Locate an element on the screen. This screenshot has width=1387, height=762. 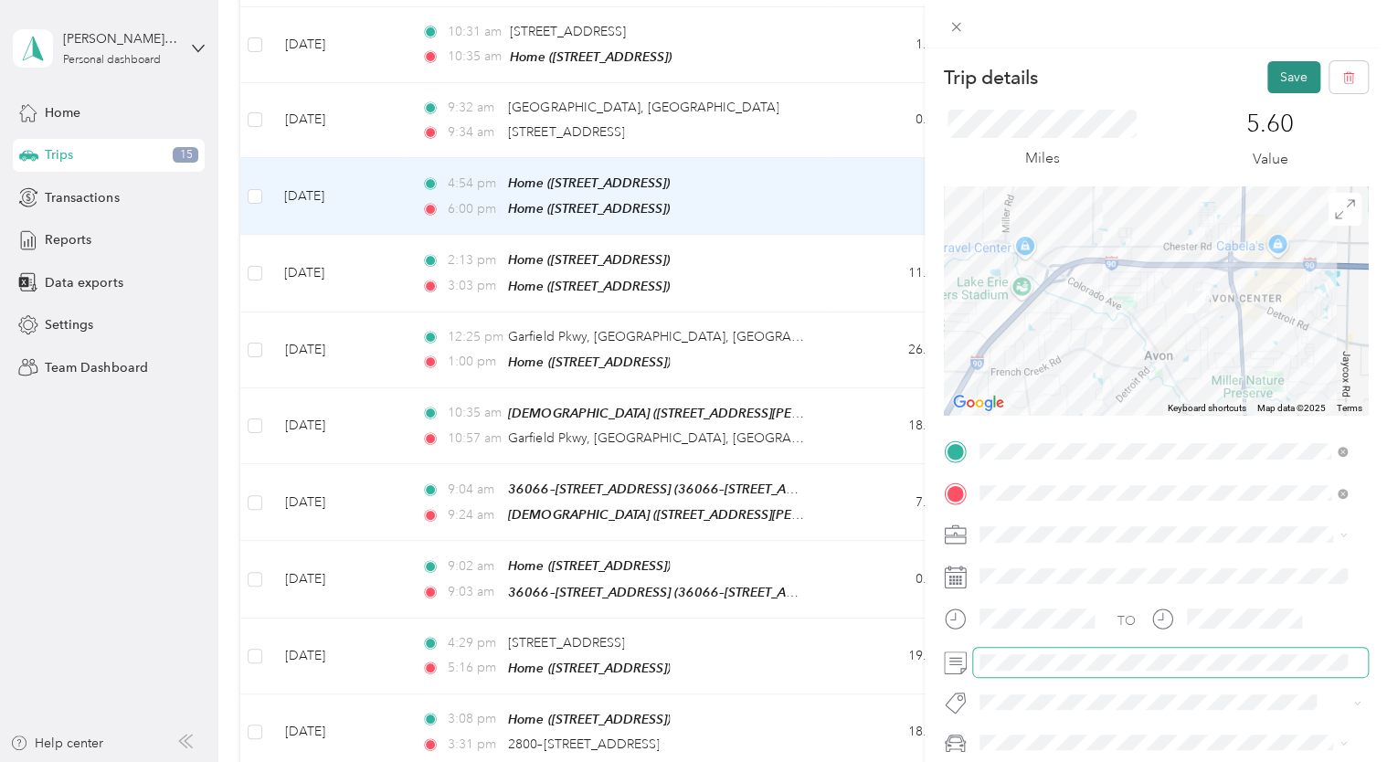
img: Google is located at coordinates (979, 403).